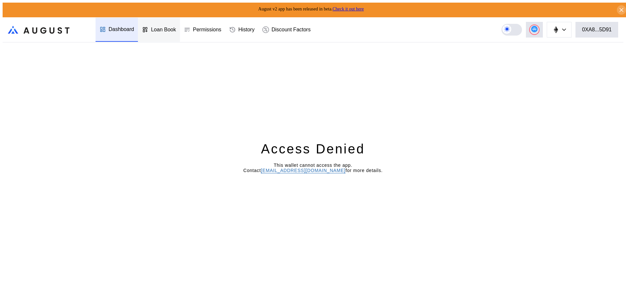 The height and width of the screenshot is (284, 626). Describe the element at coordinates (202, 30) in the screenshot. I see `a: Permissions` at that location.